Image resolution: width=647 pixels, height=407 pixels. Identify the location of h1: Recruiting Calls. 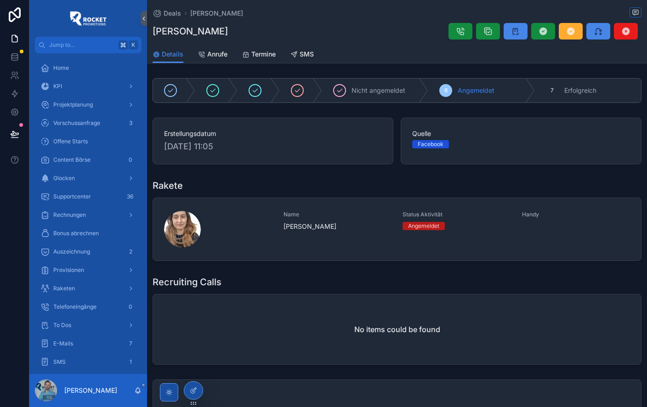
(187, 282).